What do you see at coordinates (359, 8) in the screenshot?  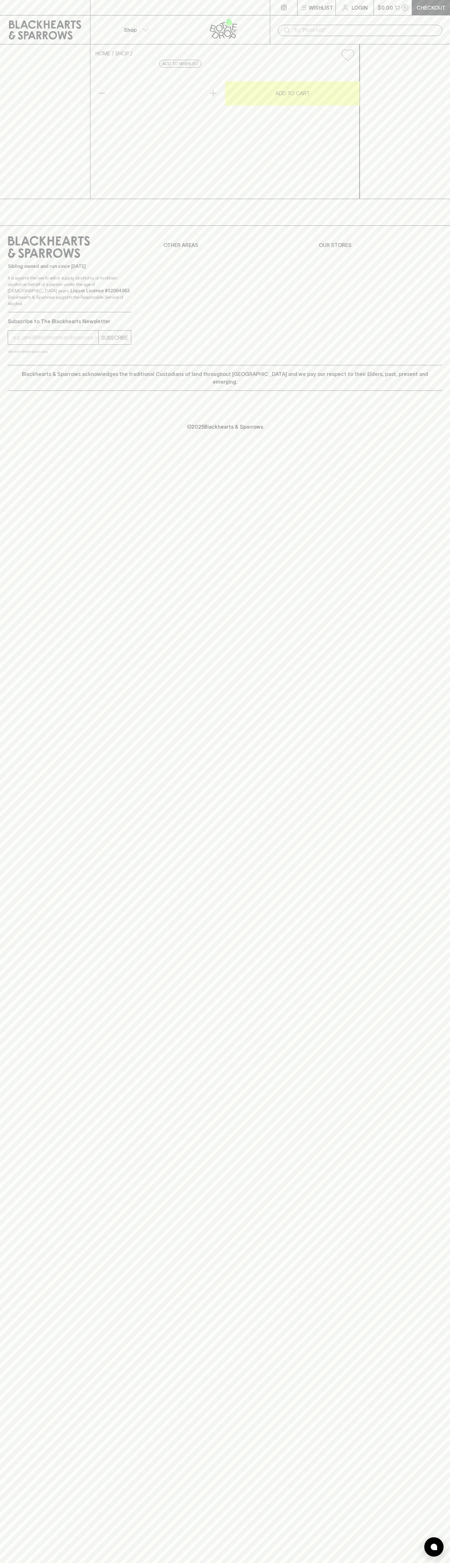 I see `p: Login` at bounding box center [359, 8].